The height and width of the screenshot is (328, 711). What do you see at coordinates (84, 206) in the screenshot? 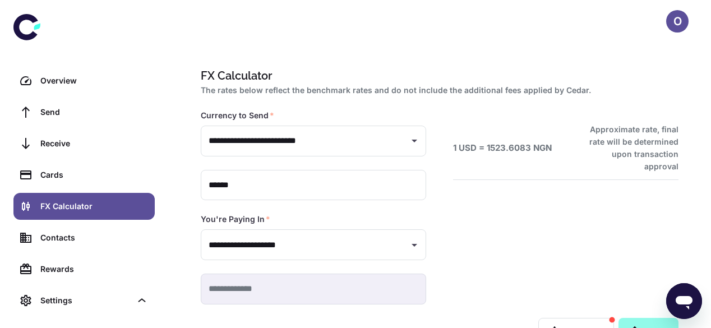
I see `a: FX Calculator` at bounding box center [84, 206].